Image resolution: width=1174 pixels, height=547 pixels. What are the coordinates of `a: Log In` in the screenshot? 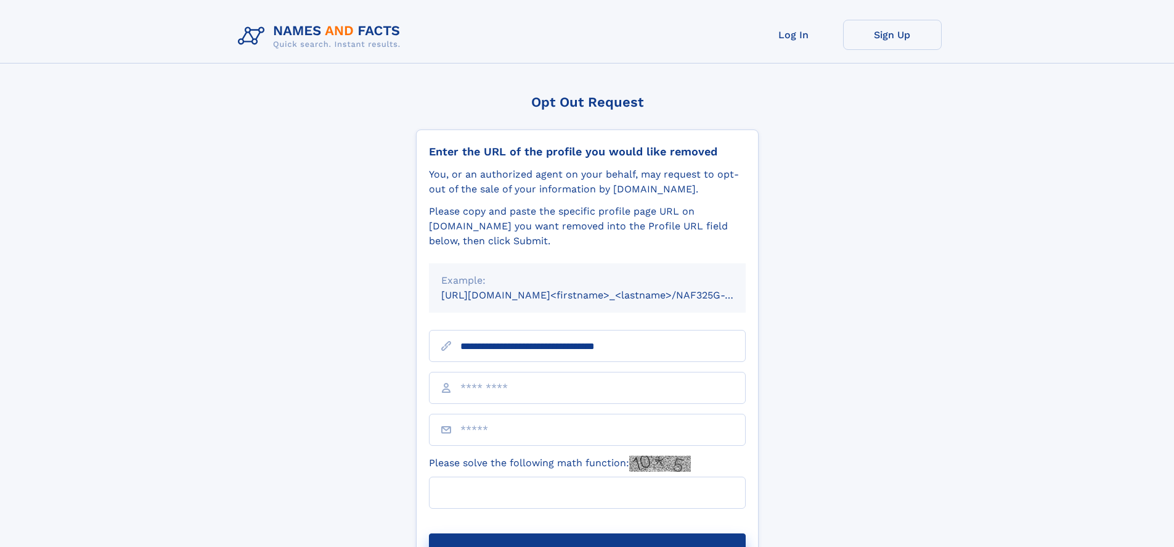 It's located at (794, 35).